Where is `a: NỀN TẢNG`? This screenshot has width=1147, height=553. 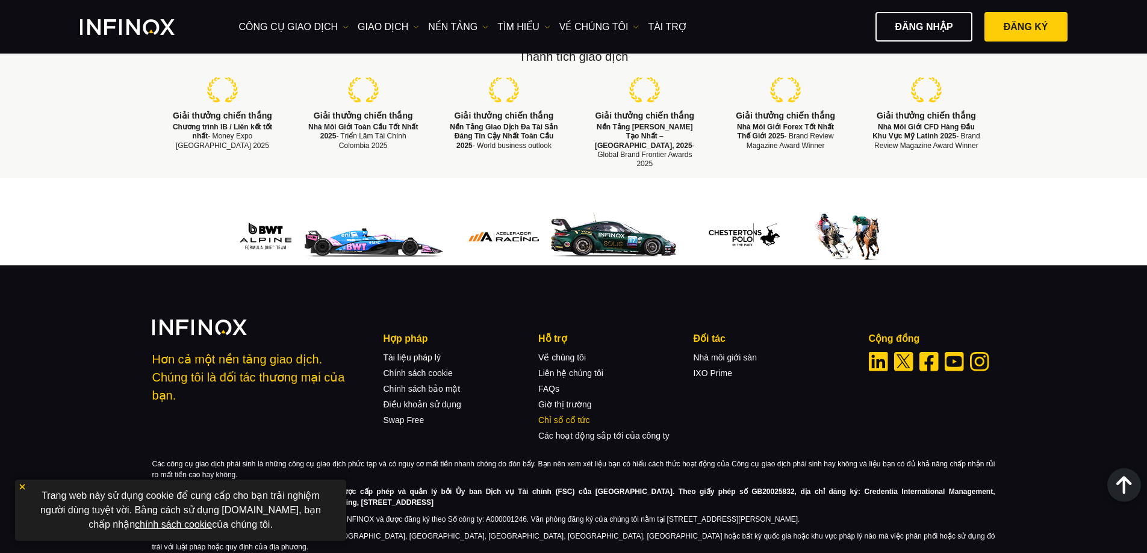 a: NỀN TẢNG is located at coordinates (458, 27).